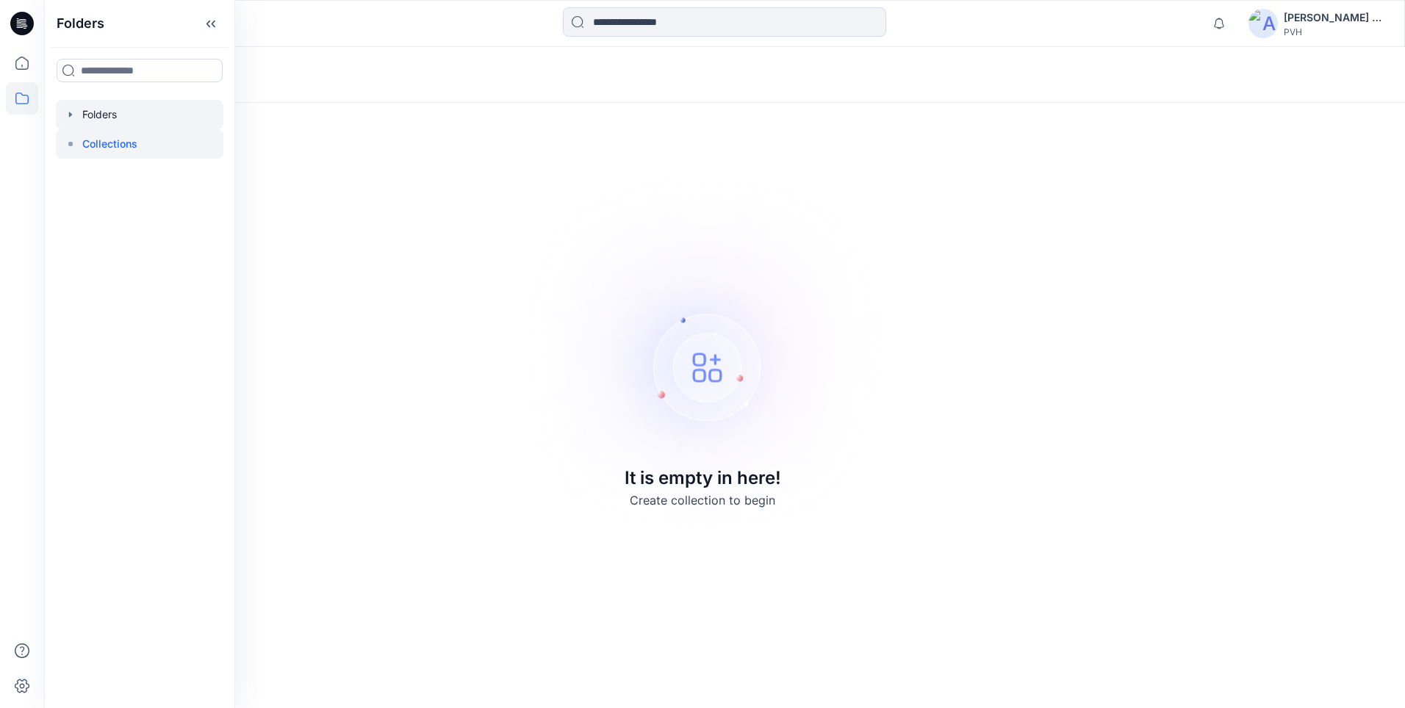  I want to click on img: Empty collections page, so click(703, 354).